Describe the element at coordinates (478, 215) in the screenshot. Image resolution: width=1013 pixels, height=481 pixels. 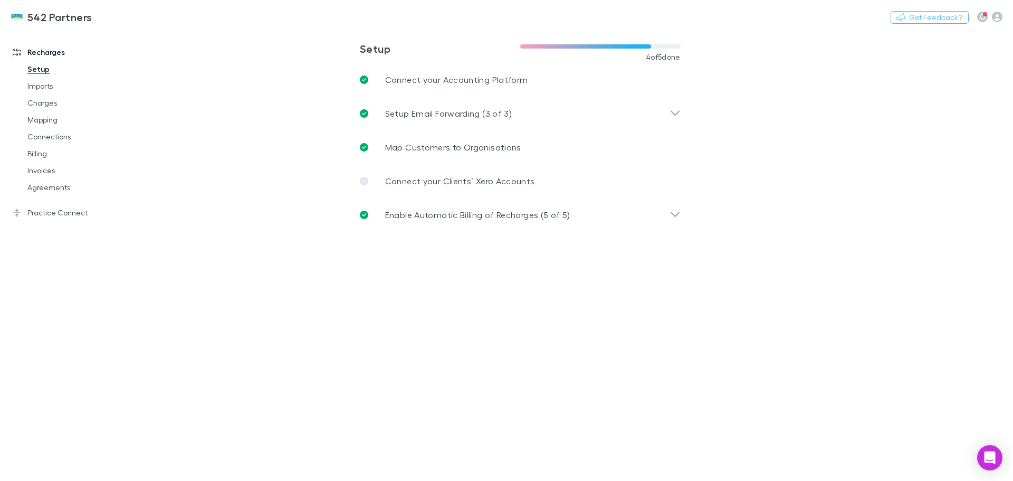
I see `p: Enable Automatic Billing of Recharges (5 of 5)` at that location.